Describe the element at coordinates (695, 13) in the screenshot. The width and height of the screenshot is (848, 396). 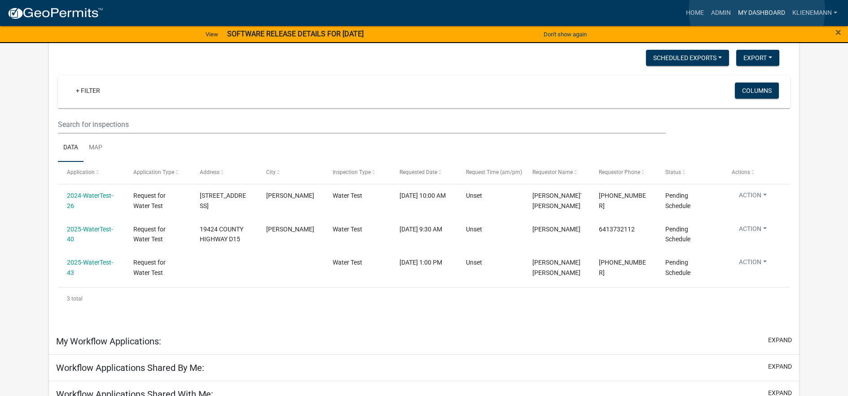
I see `a: Home` at that location.